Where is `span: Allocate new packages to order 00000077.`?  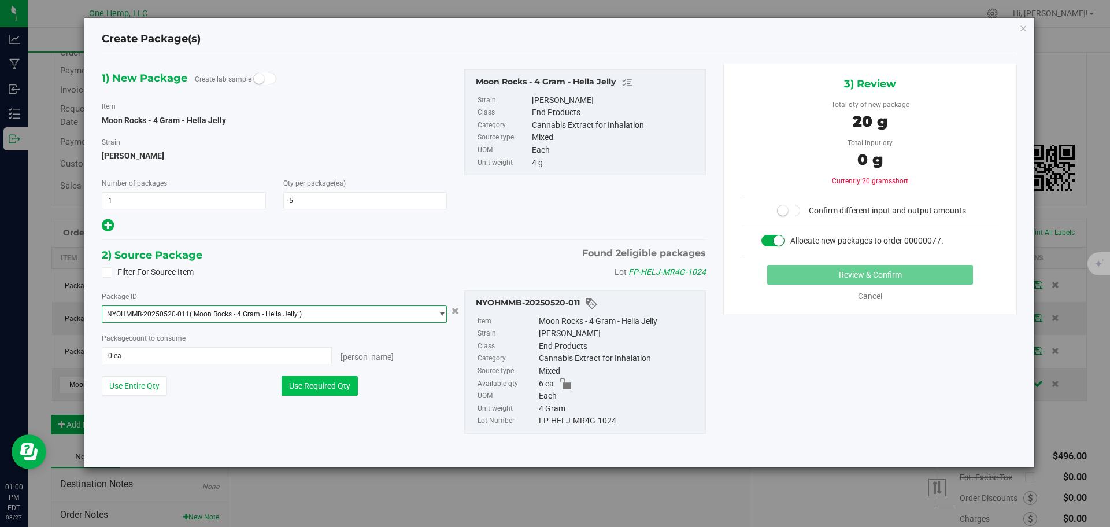 span: Allocate new packages to order 00000077. is located at coordinates (866, 240).